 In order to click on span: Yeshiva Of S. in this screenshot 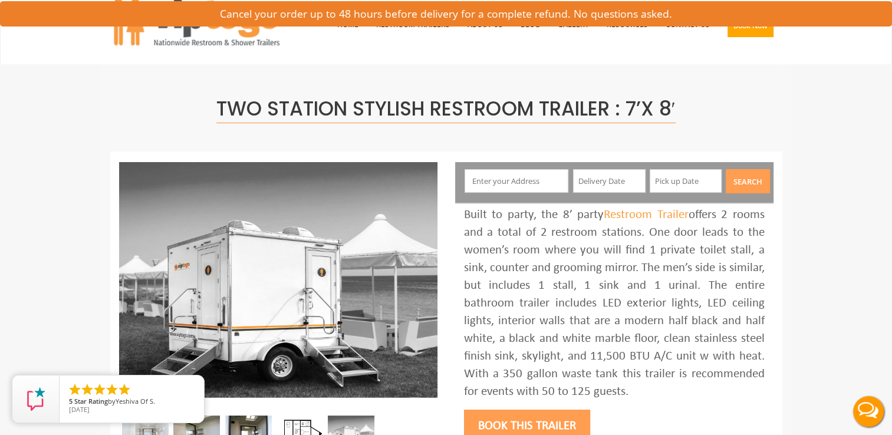, I will do `click(135, 401)`.